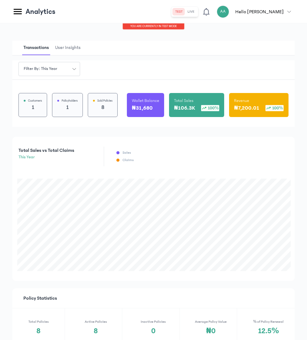  Describe the element at coordinates (36, 48) in the screenshot. I see `span: Transactions` at that location.